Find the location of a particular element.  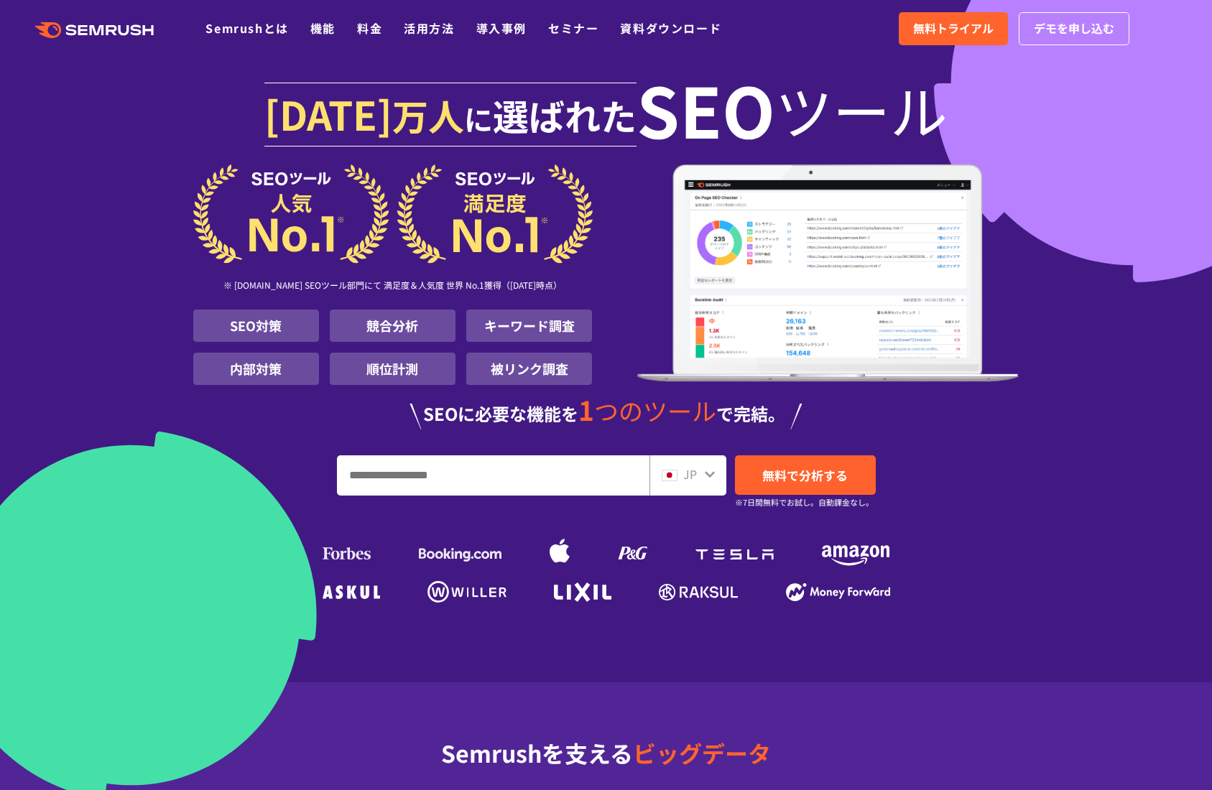

a: セミナー is located at coordinates (573, 28).